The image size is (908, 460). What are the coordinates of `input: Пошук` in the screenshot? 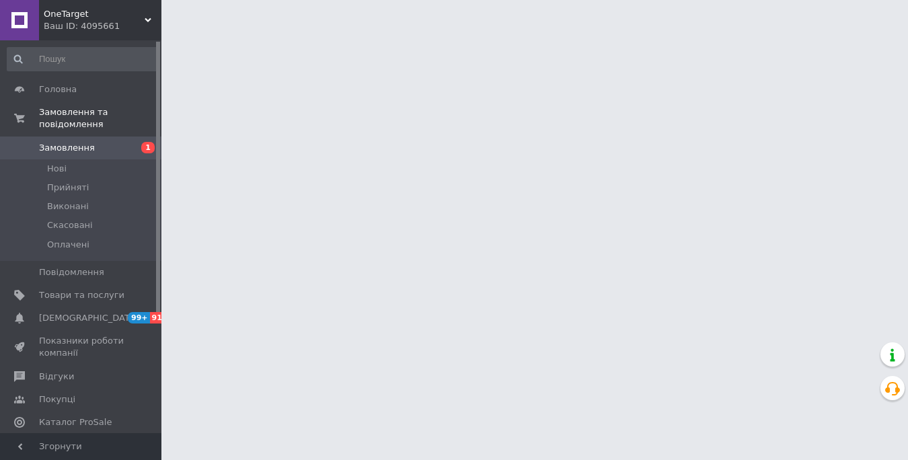 It's located at (83, 59).